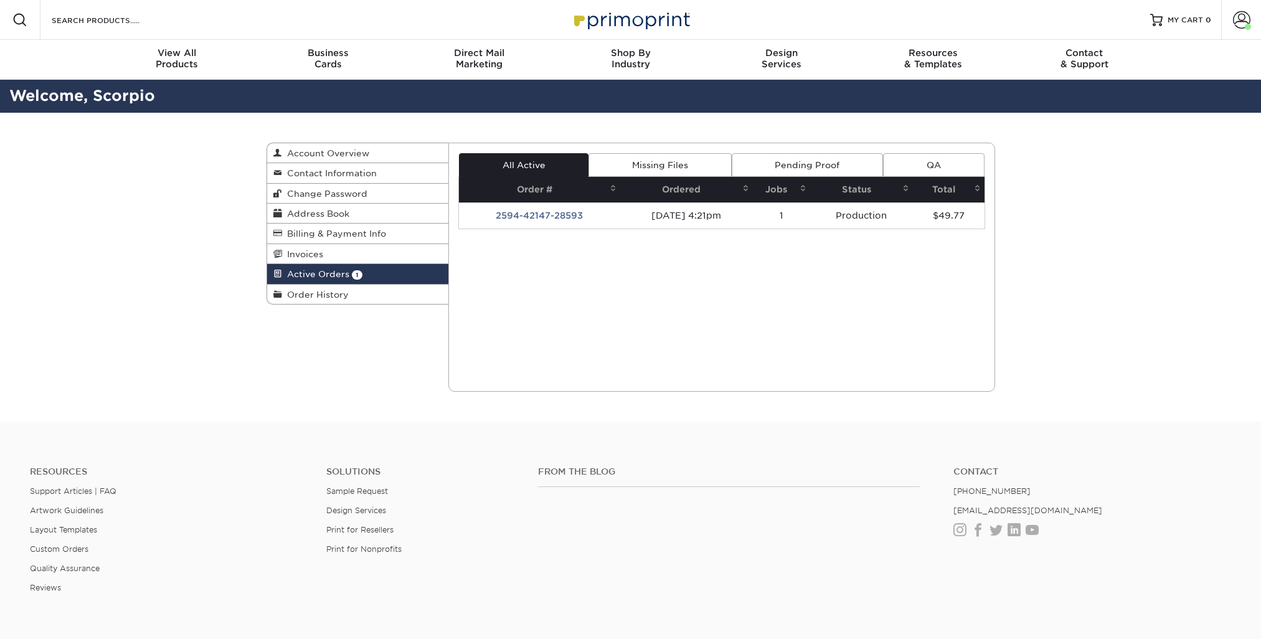 The height and width of the screenshot is (639, 1261). What do you see at coordinates (59, 549) in the screenshot?
I see `a: Custom Orders` at bounding box center [59, 549].